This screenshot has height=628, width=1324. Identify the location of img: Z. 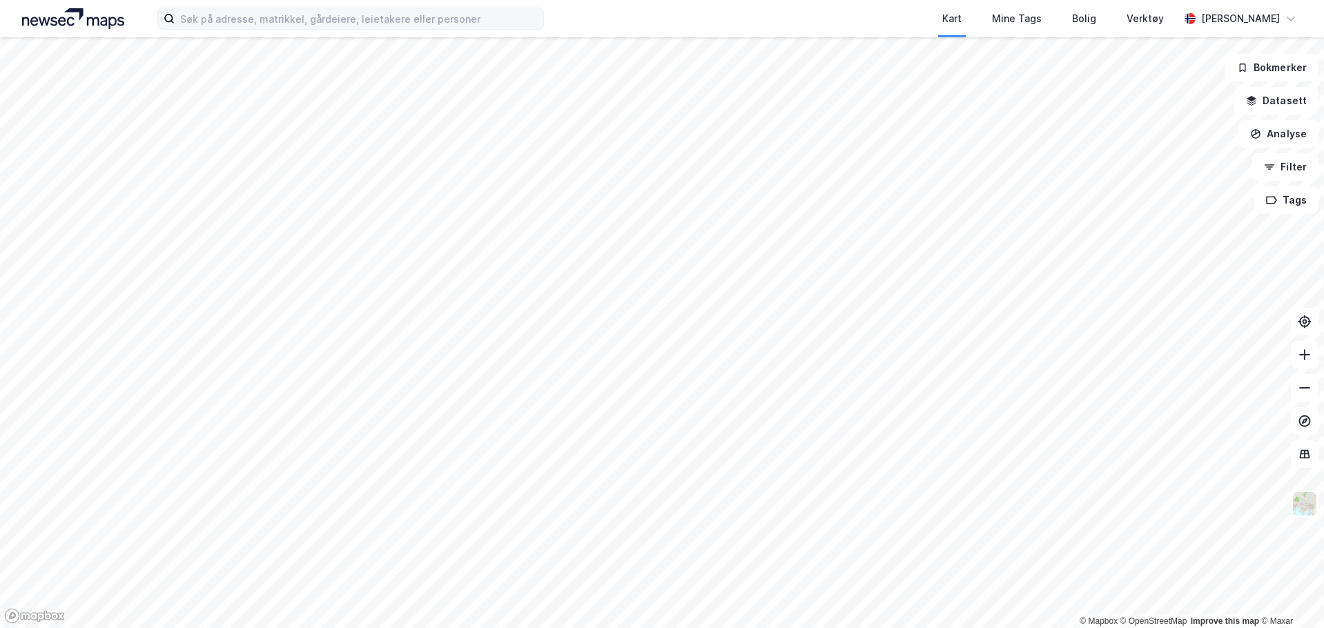
(1305, 504).